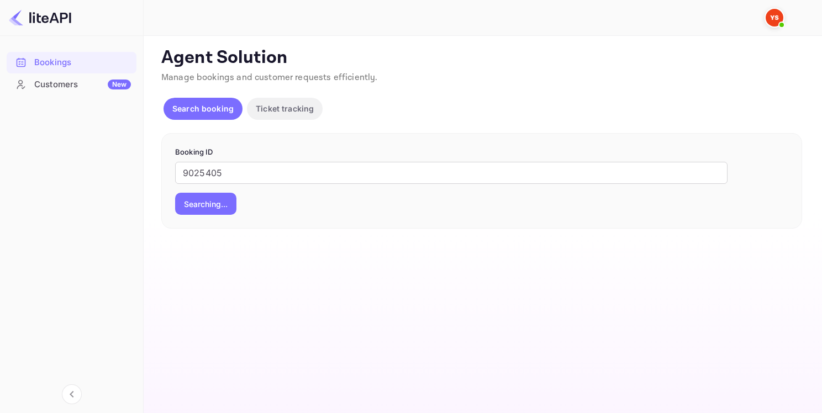  Describe the element at coordinates (71, 84) in the screenshot. I see `a: CustomersNew` at that location.